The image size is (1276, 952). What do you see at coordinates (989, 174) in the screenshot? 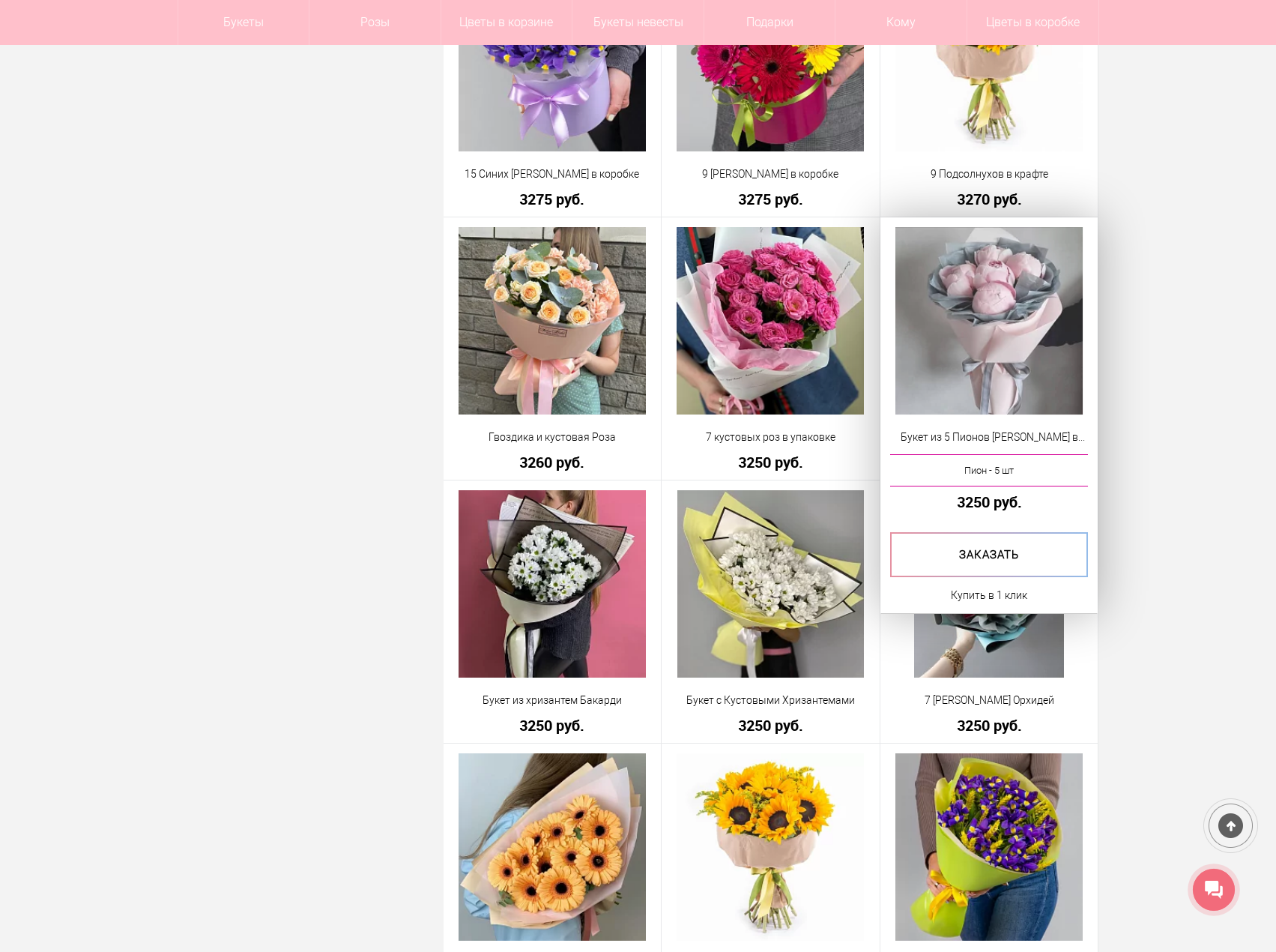
I see `span: 9 Подсолнухов в крафте` at bounding box center [989, 174].